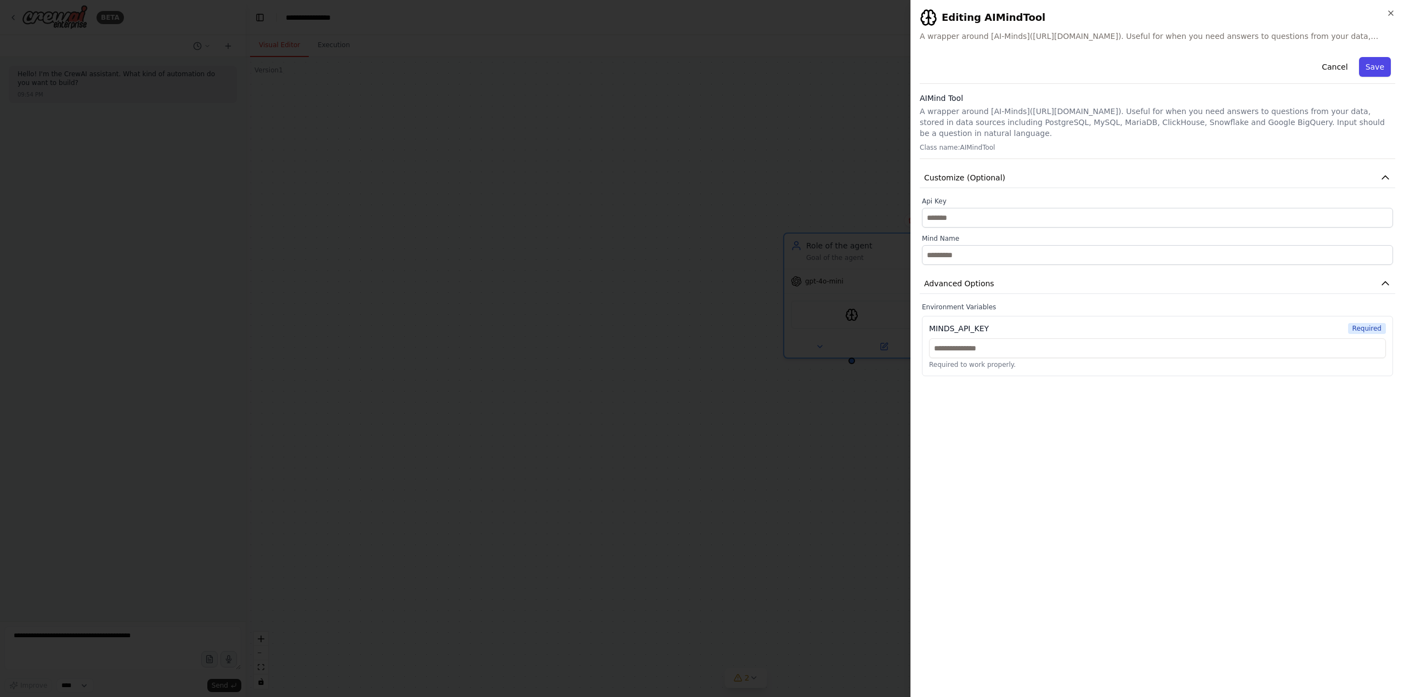 This screenshot has height=697, width=1404. What do you see at coordinates (1335, 67) in the screenshot?
I see `button: Cancel` at bounding box center [1335, 67].